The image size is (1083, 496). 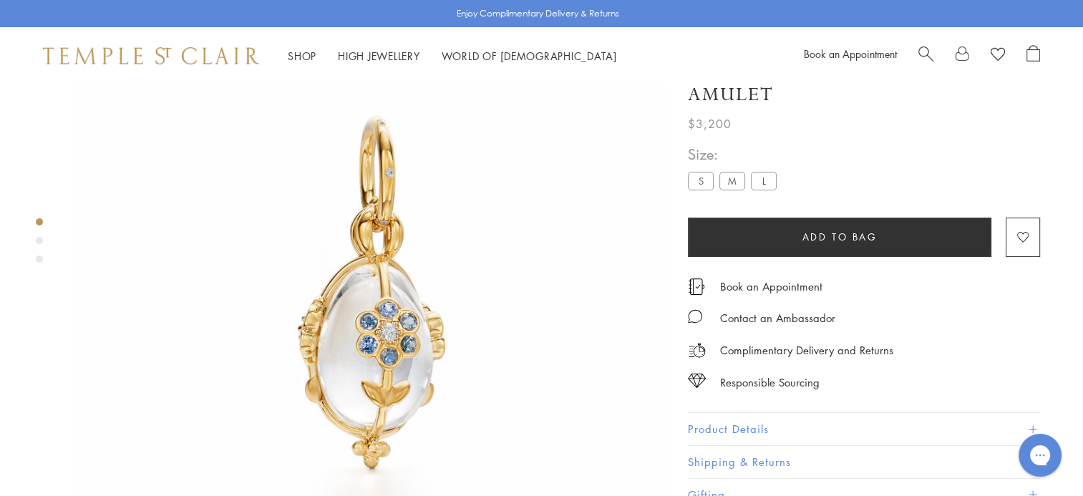 I want to click on span: $3,200, so click(x=710, y=124).